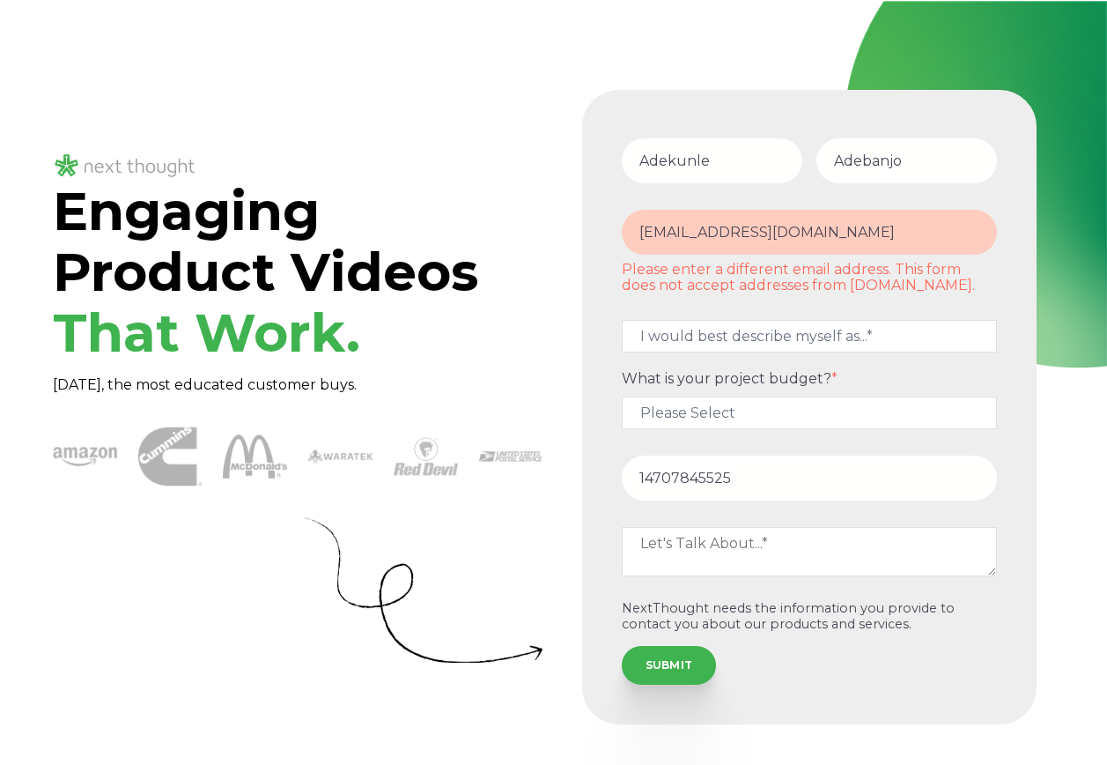 Image resolution: width=1107 pixels, height=765 pixels. Describe the element at coordinates (85, 456) in the screenshot. I see `img: amazon-1` at that location.